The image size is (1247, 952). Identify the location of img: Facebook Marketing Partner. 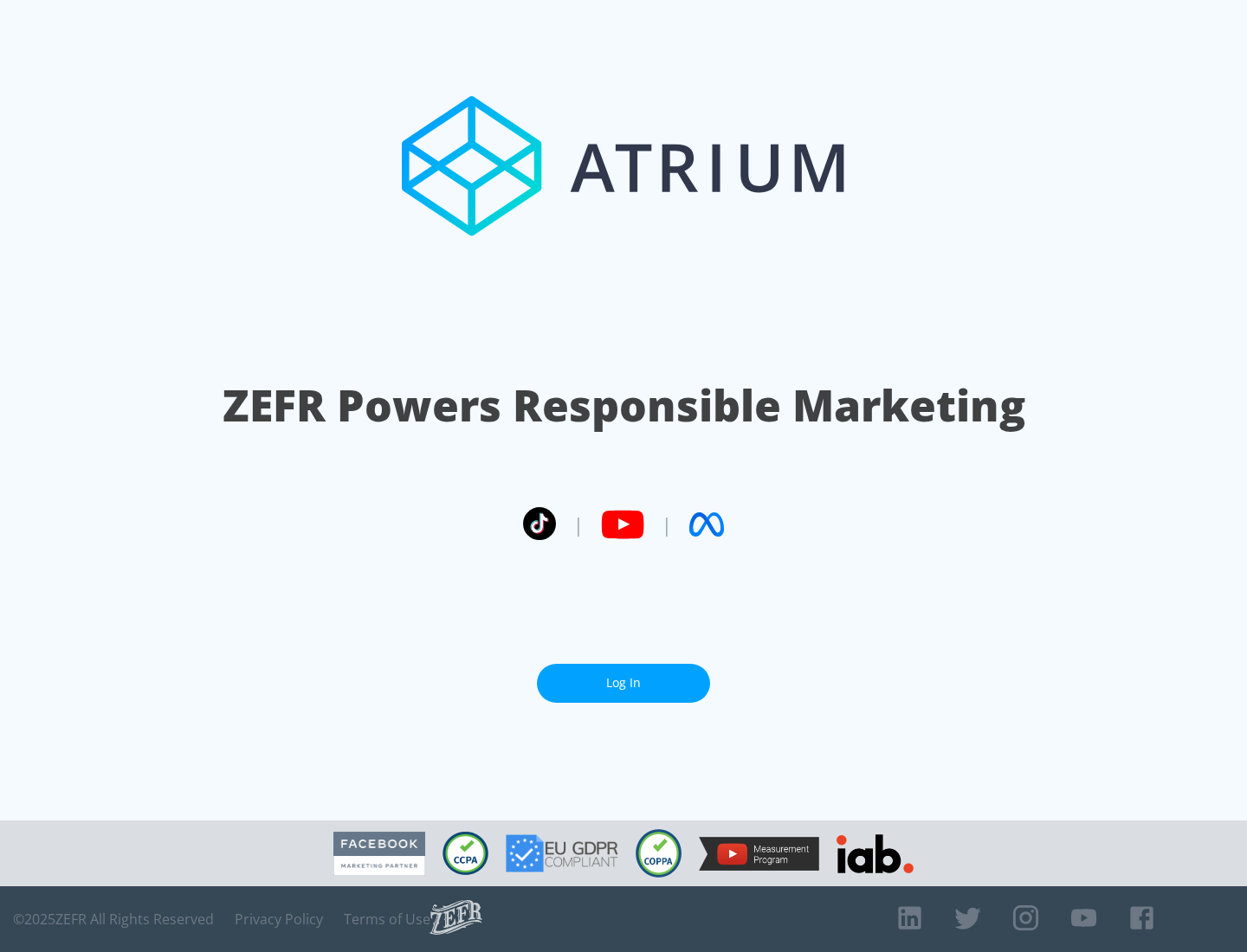
(379, 853).